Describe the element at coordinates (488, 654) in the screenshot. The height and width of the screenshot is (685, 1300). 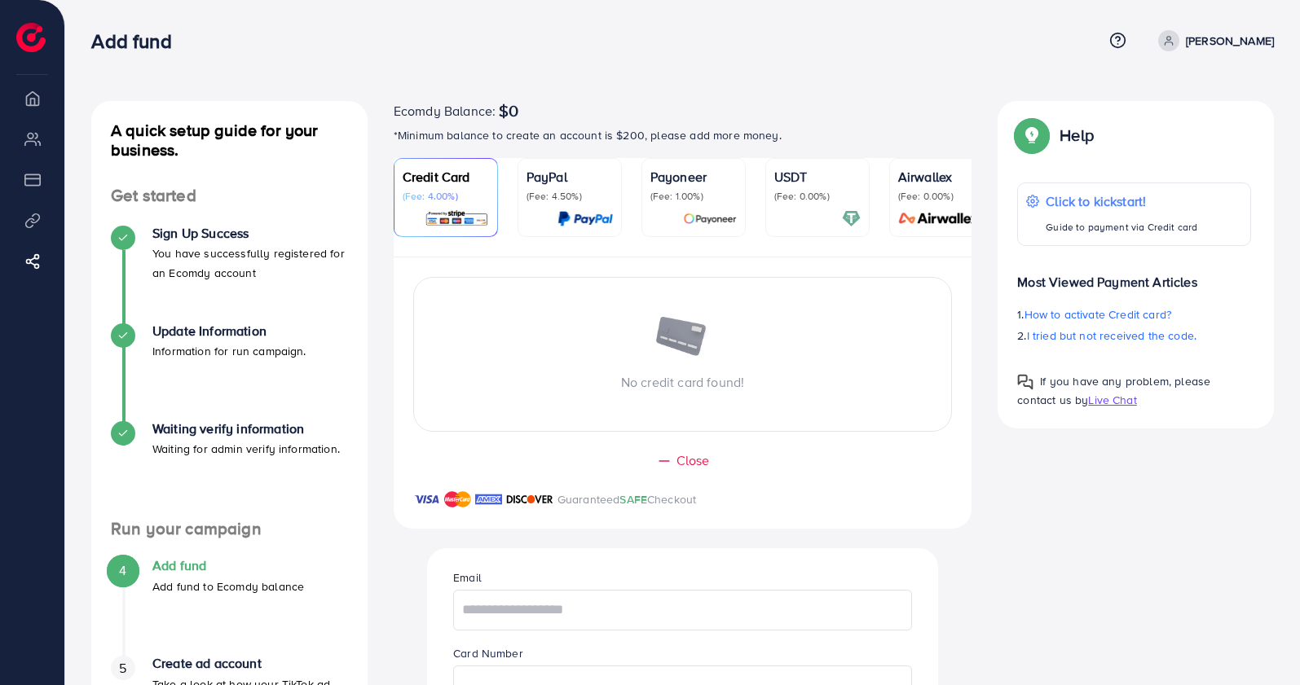
I see `label: Card Number` at that location.